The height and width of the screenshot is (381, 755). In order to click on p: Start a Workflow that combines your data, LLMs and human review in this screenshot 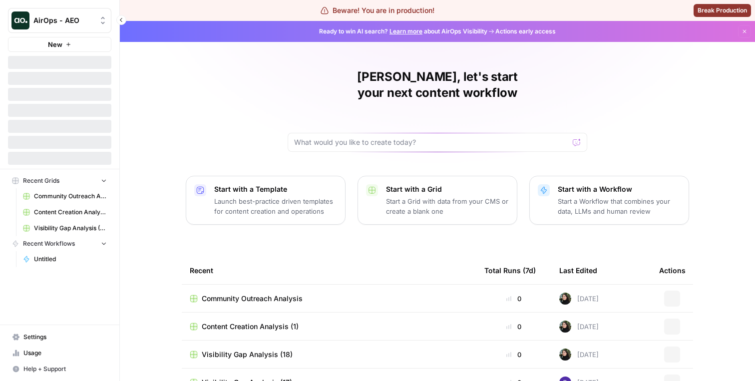, I will do `click(619, 206)`.